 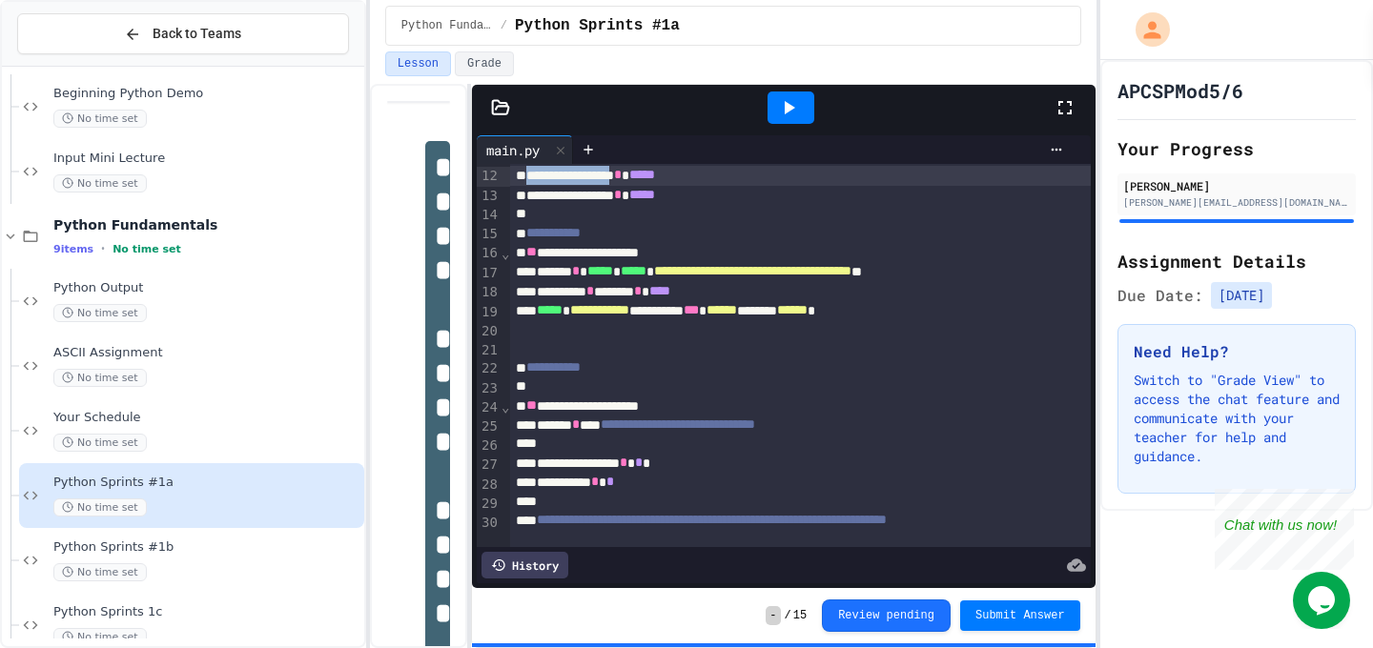 I want to click on span: Python Sprints #1b, so click(x=207, y=547).